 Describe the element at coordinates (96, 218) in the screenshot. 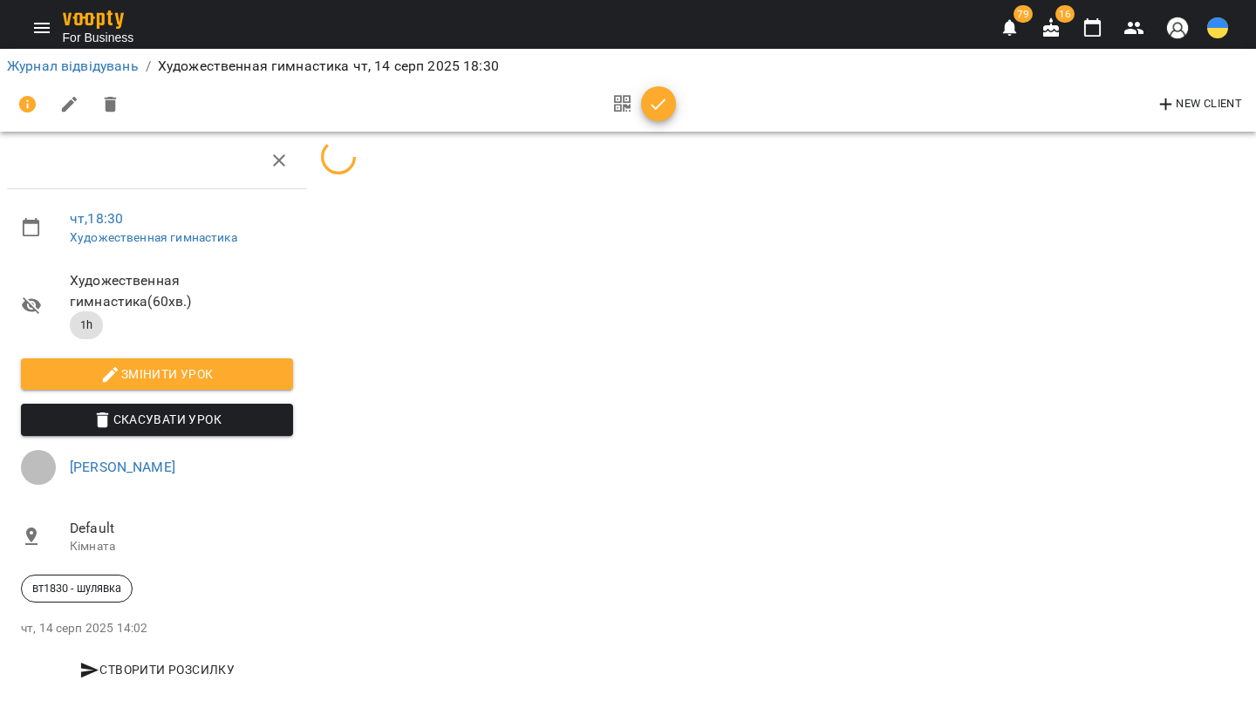

I see `a: чт , 18:30` at that location.